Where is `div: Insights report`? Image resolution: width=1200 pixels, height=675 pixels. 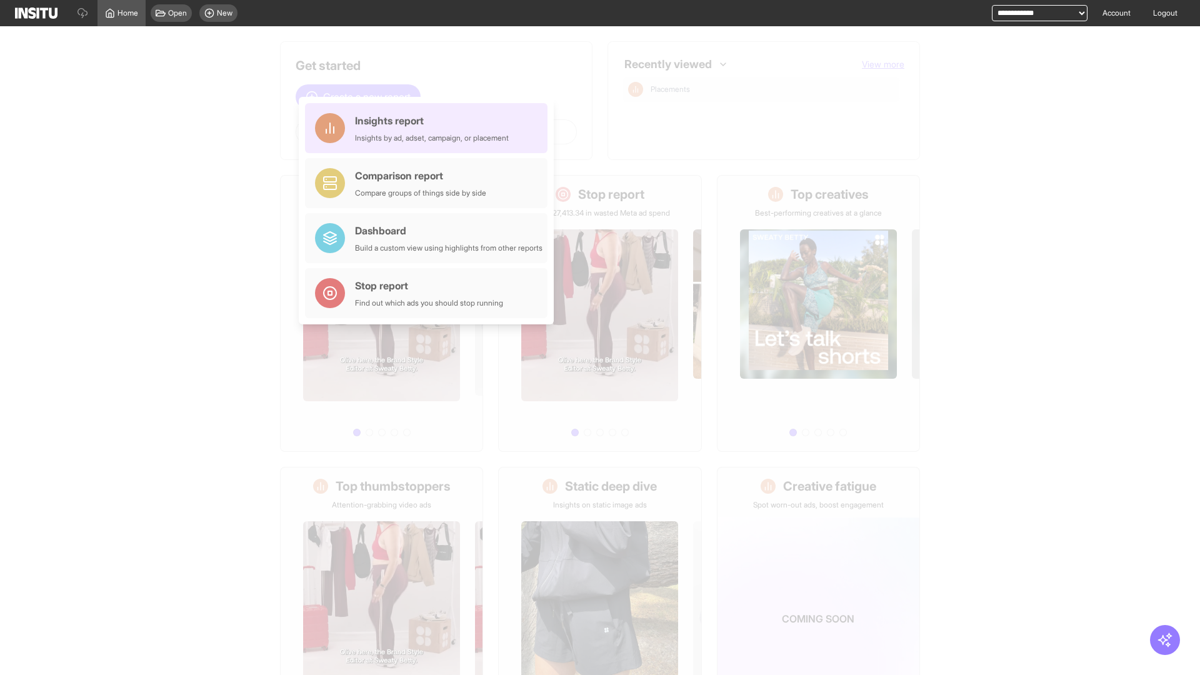
div: Insights report is located at coordinates (432, 121).